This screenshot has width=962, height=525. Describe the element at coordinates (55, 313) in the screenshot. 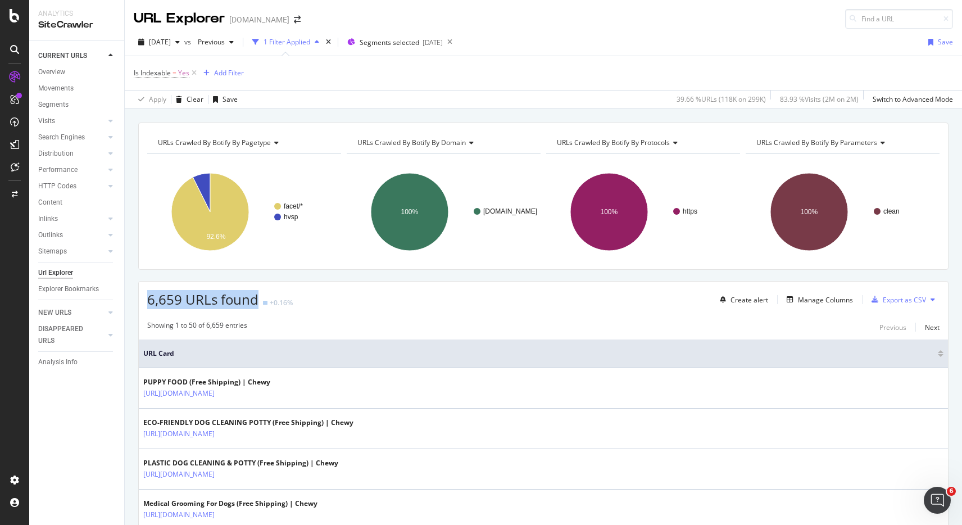

I see `div: NEW URLS` at that location.